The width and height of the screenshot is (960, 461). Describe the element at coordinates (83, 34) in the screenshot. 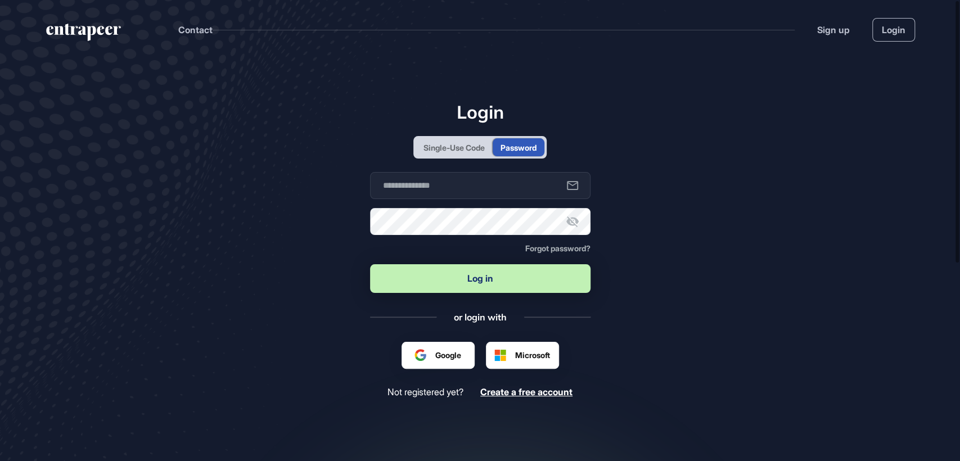

I see `a: entrapeer-logo` at that location.